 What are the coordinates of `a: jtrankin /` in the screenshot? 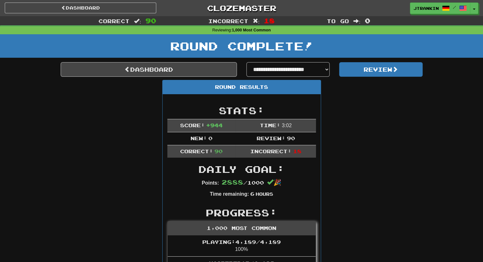 It's located at (440, 8).